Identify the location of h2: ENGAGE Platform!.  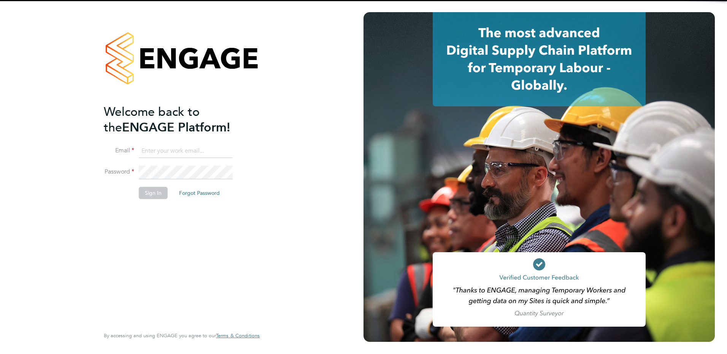
(178, 120).